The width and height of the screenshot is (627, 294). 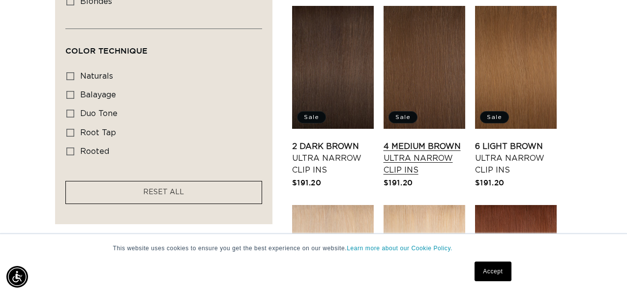 What do you see at coordinates (98, 133) in the screenshot?
I see `span: root tap` at bounding box center [98, 133].